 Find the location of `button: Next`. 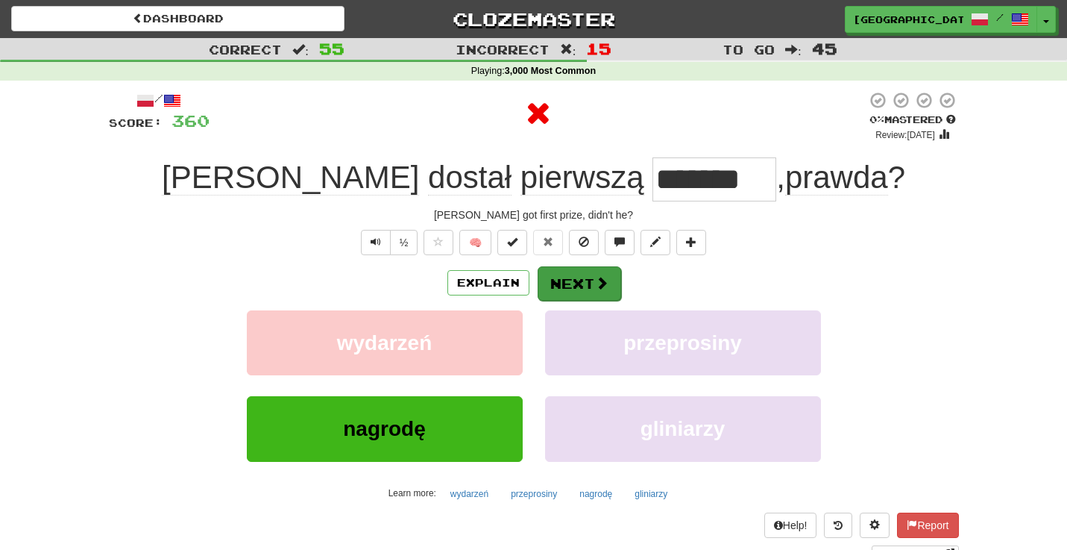

button: Next is located at coordinates (580, 283).